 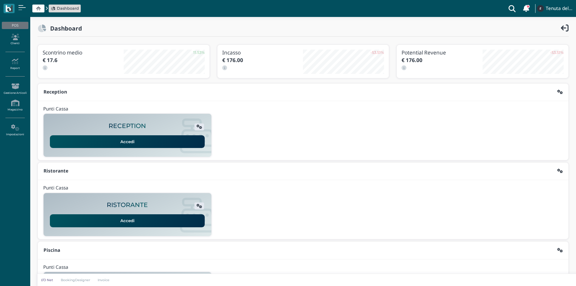 What do you see at coordinates (68, 8) in the screenshot?
I see `span: Dashboard` at bounding box center [68, 8].